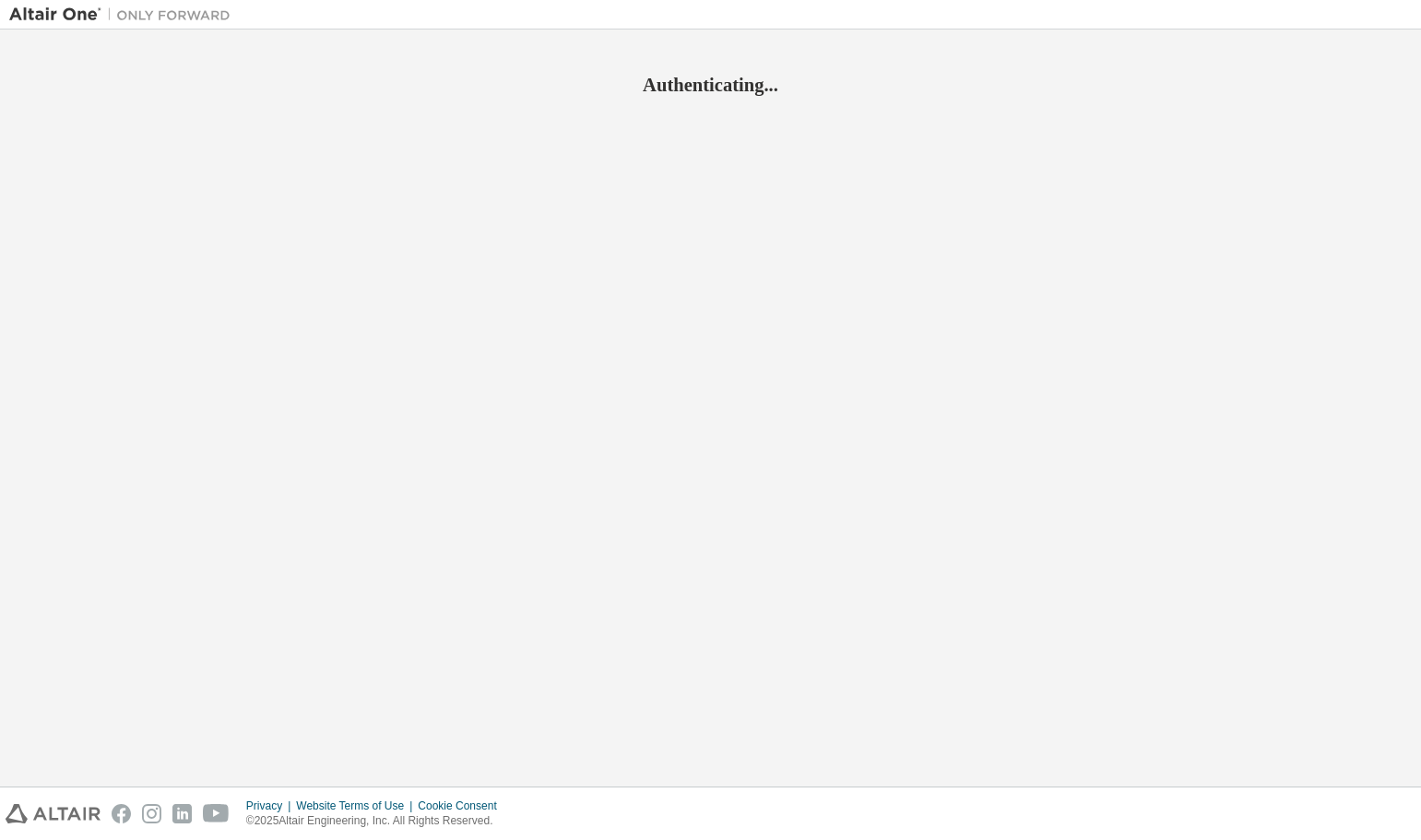  I want to click on img: instagram.svg, so click(152, 814).